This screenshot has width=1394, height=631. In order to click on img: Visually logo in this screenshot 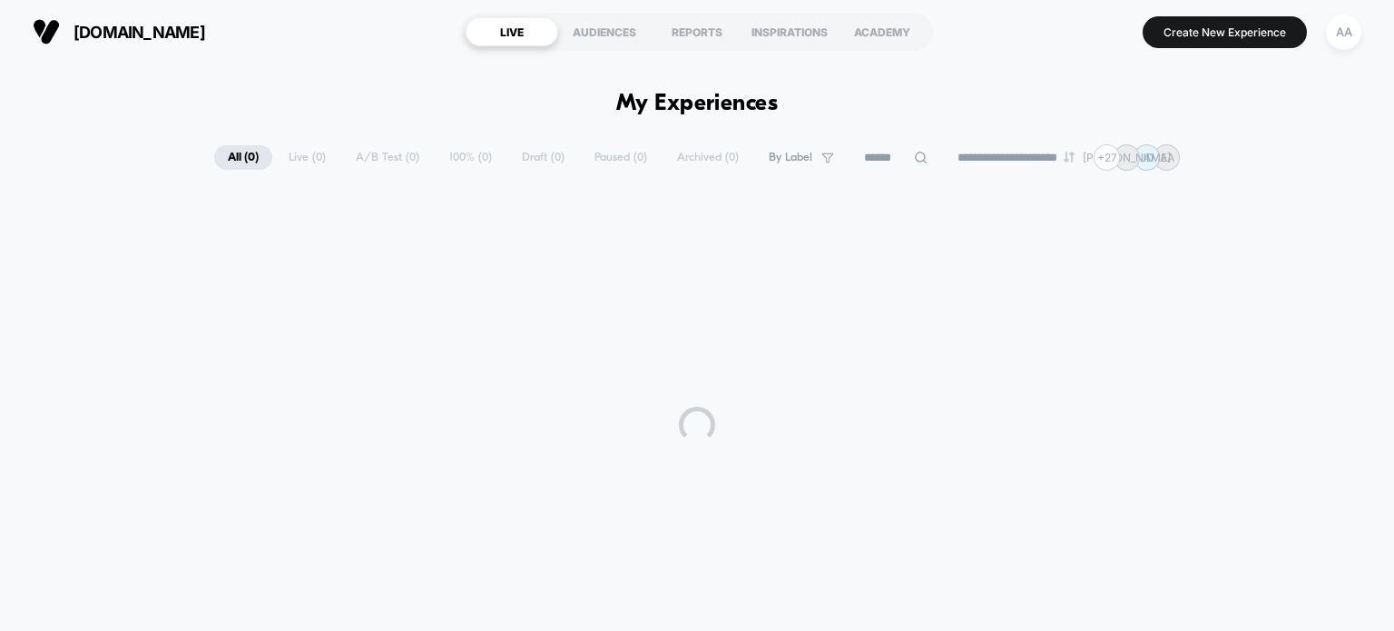, I will do `click(46, 32)`.